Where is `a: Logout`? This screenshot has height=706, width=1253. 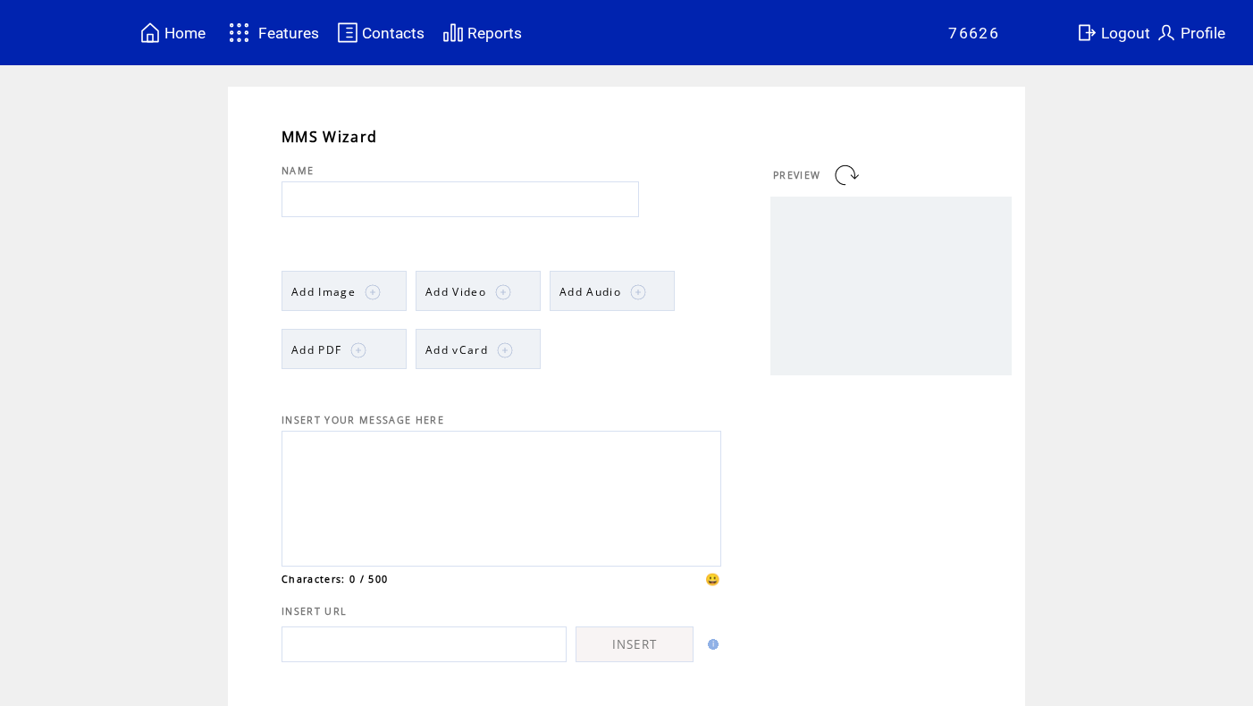
a: Logout is located at coordinates (1113, 32).